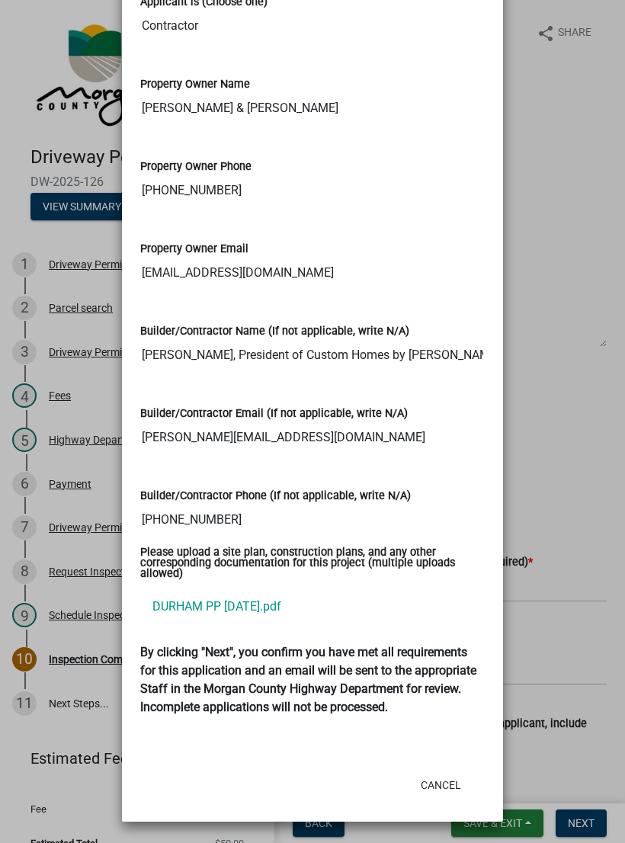 Image resolution: width=625 pixels, height=843 pixels. What do you see at coordinates (440, 785) in the screenshot?
I see `button: Cancel` at bounding box center [440, 785].